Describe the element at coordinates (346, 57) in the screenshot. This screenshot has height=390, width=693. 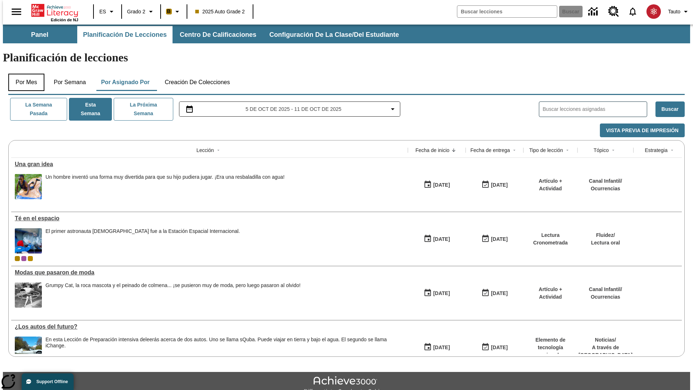
I see `h1: Planificación de lecciones` at that location.